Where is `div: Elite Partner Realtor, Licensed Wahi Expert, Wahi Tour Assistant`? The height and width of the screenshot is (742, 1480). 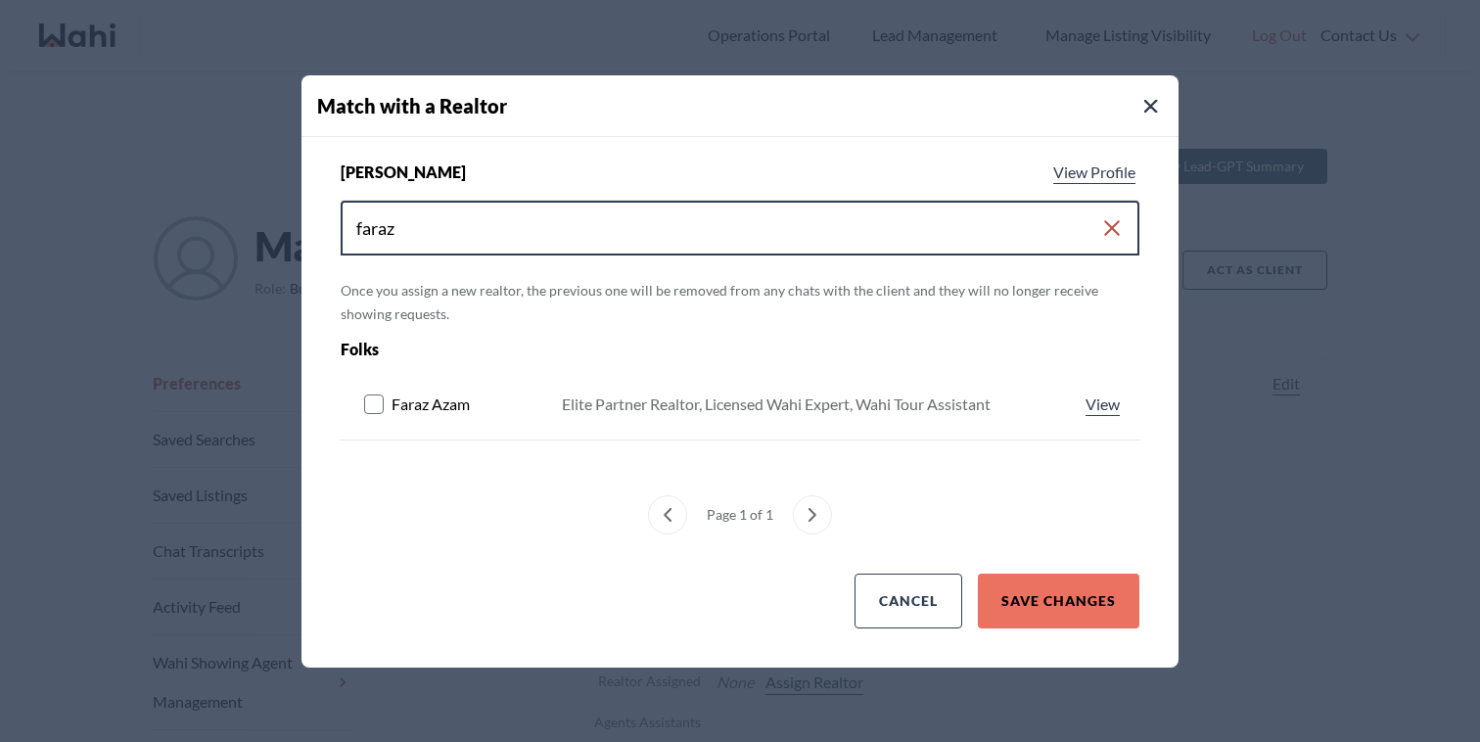
div: Elite Partner Realtor, Licensed Wahi Expert, Wahi Tour Assistant is located at coordinates (776, 404).